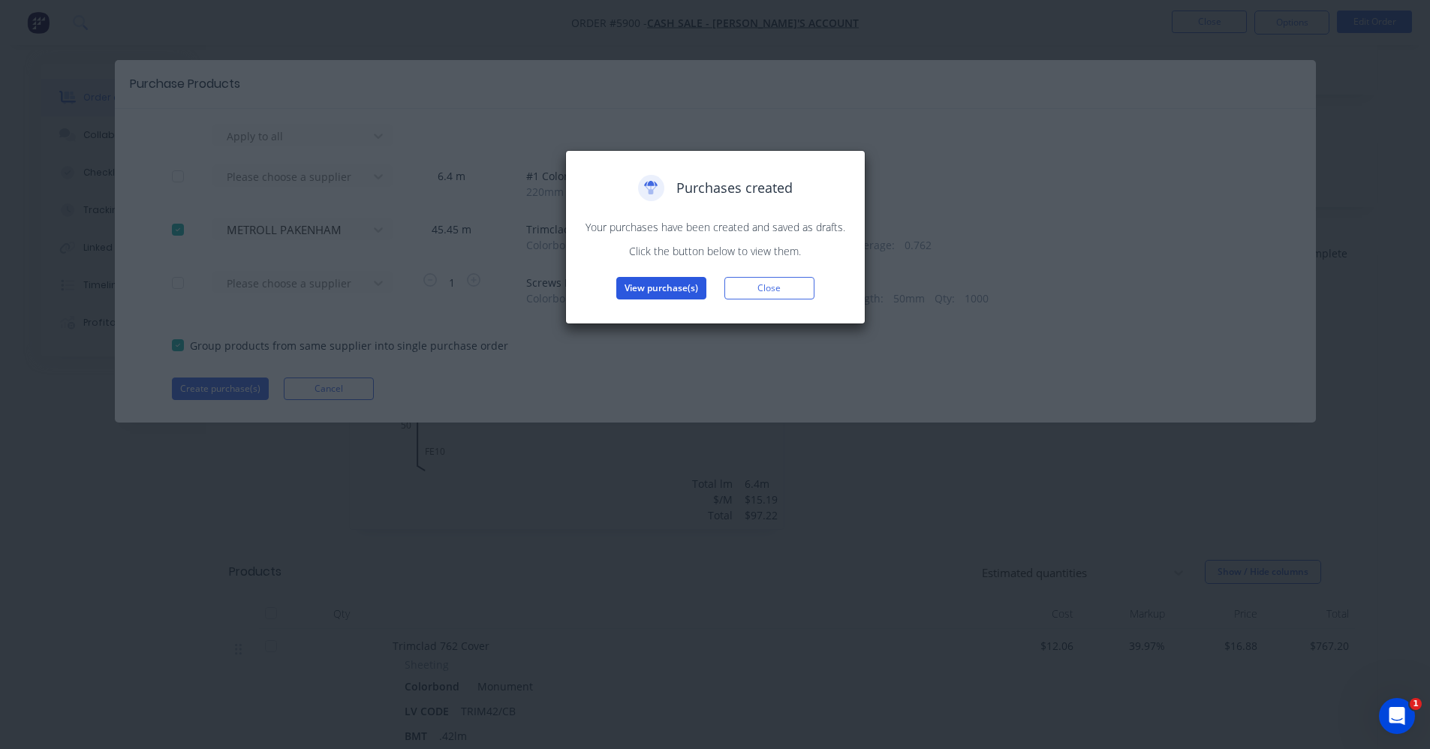 This screenshot has width=1430, height=749. Describe the element at coordinates (716, 251) in the screenshot. I see `p: Click the button below to view them.` at that location.